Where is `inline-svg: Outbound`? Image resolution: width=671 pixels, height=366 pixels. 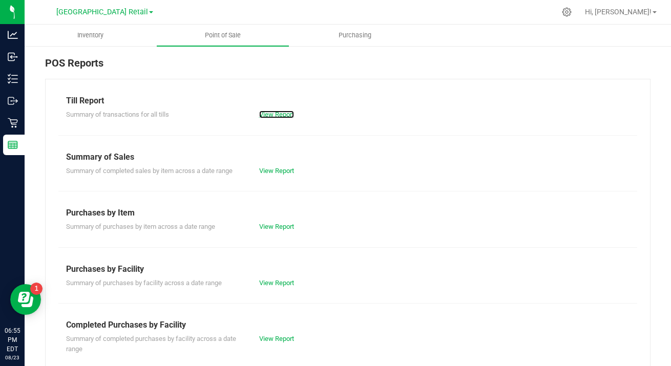 inline-svg: Outbound is located at coordinates (13, 101).